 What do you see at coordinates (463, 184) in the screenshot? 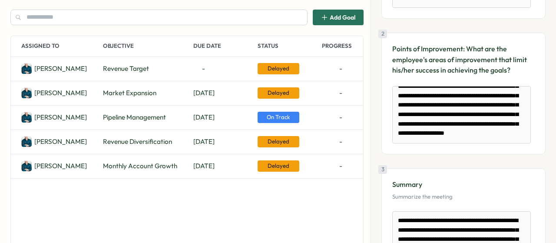
I see `p: Summary` at bounding box center [463, 184].